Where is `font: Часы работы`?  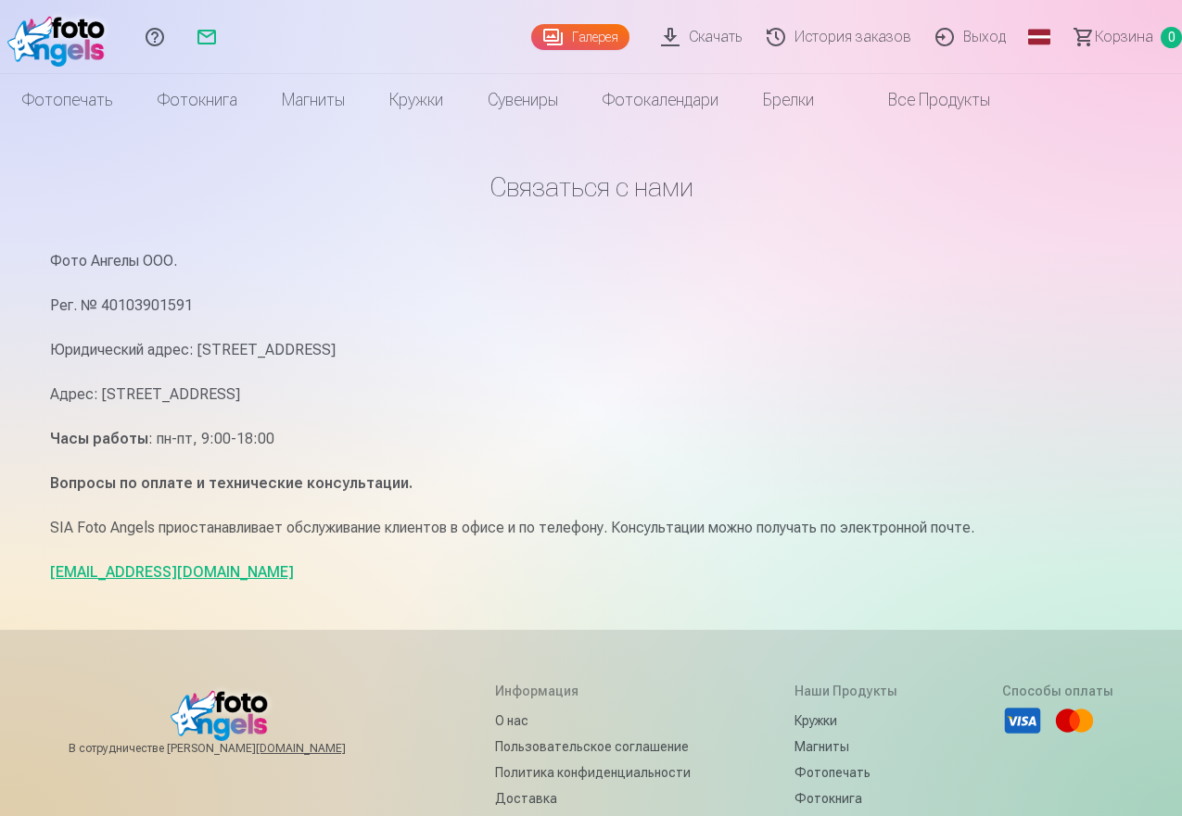
font: Часы работы is located at coordinates (99, 438).